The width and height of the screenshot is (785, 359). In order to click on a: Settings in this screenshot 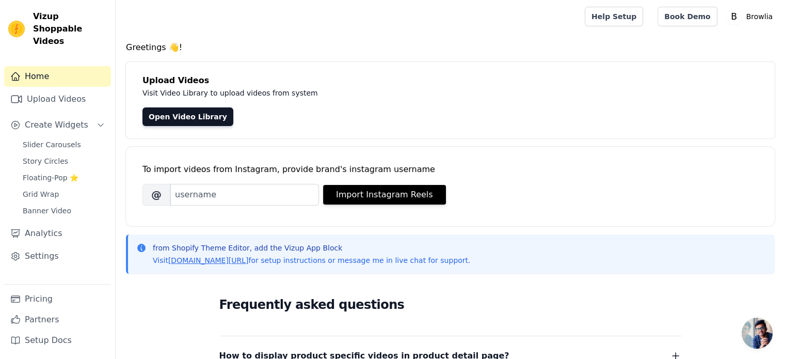, I will do `click(57, 256)`.